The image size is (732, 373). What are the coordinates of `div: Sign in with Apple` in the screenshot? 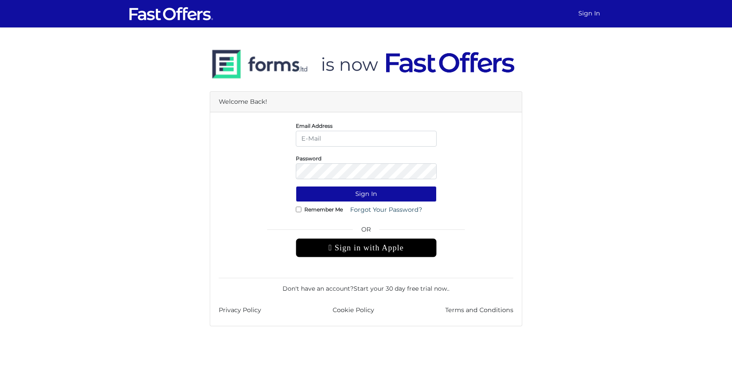 It's located at (366, 248).